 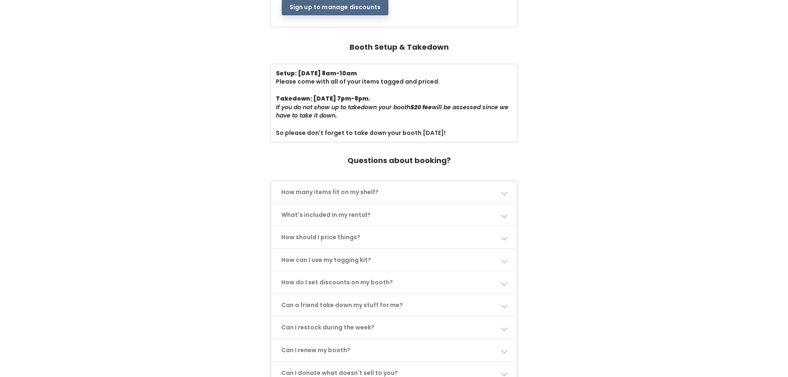 I want to click on a: Sign up to manage discounts, so click(x=335, y=7).